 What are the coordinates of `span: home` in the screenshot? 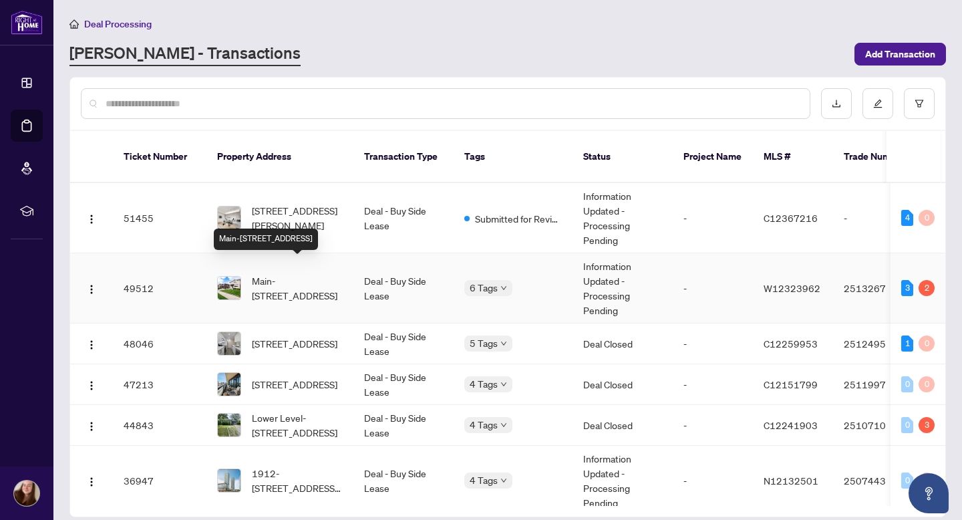 It's located at (74, 24).